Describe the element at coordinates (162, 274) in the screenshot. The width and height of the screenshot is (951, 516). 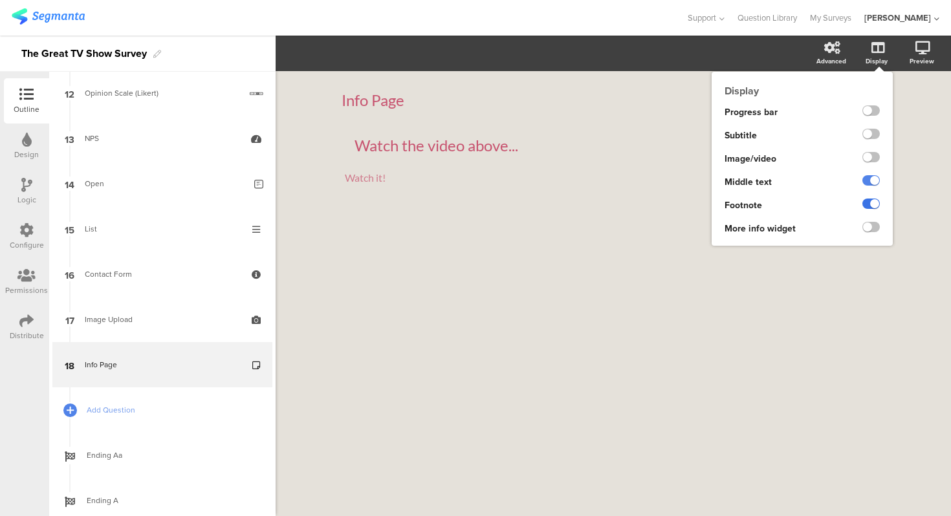
I see `div: Contact Form` at that location.